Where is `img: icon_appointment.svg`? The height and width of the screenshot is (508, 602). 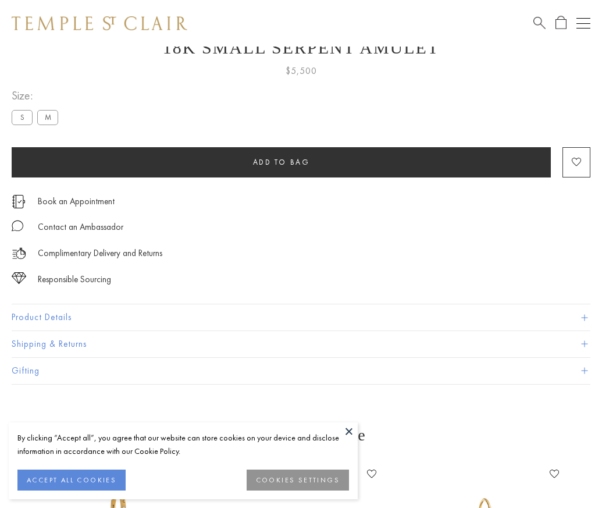 img: icon_appointment.svg is located at coordinates (19, 201).